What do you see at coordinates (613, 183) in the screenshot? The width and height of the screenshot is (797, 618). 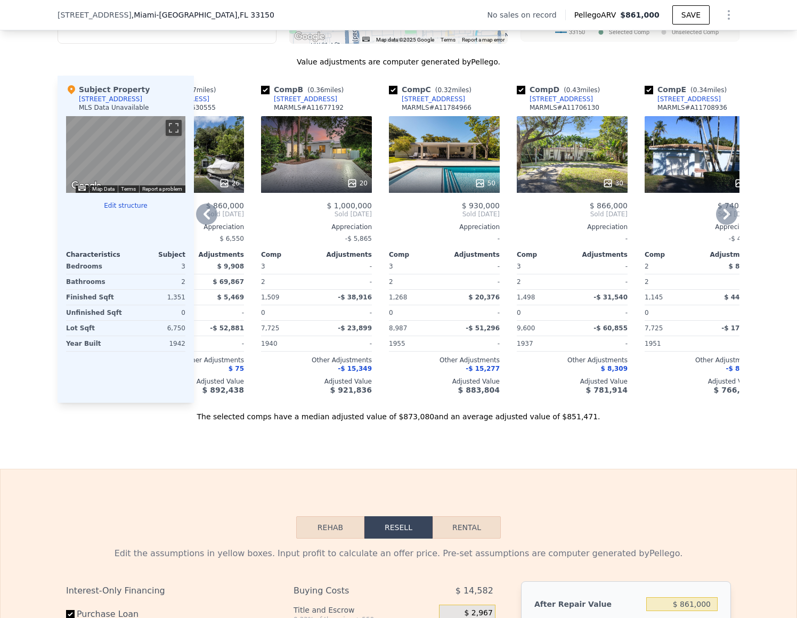 I see `div: 30` at bounding box center [613, 183].